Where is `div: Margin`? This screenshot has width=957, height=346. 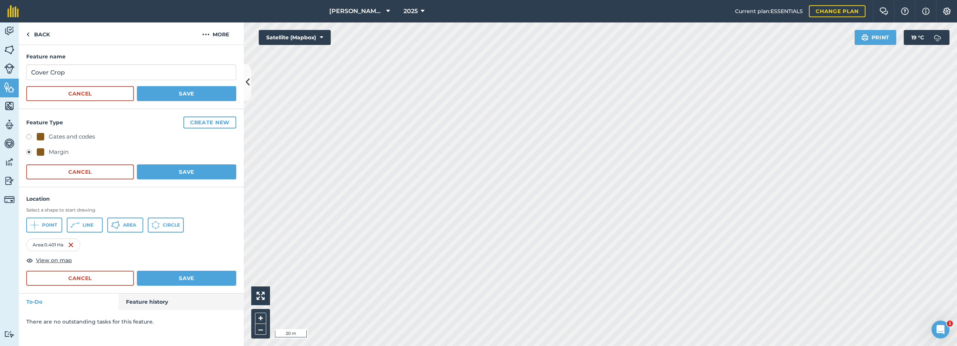
div: Margin is located at coordinates (58, 152).